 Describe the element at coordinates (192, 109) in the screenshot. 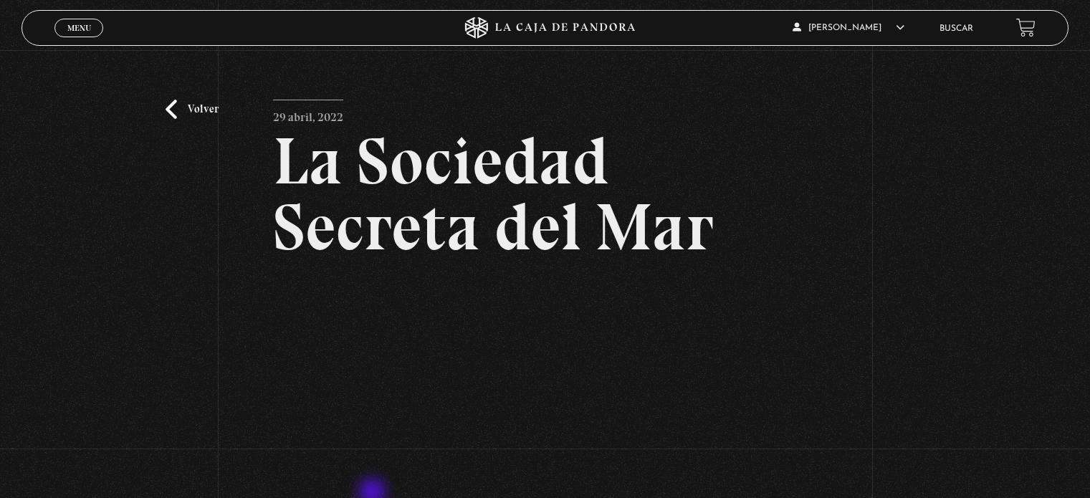

I see `a: Volver` at that location.